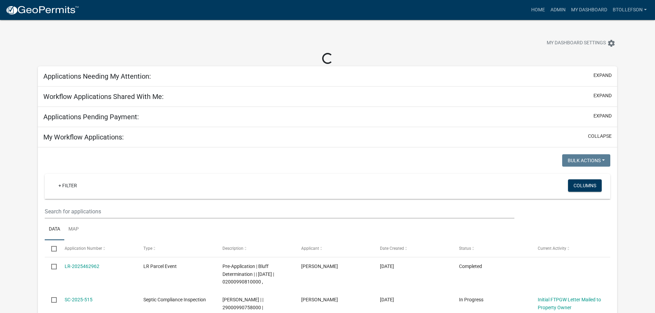  I want to click on a: Admin, so click(558, 10).